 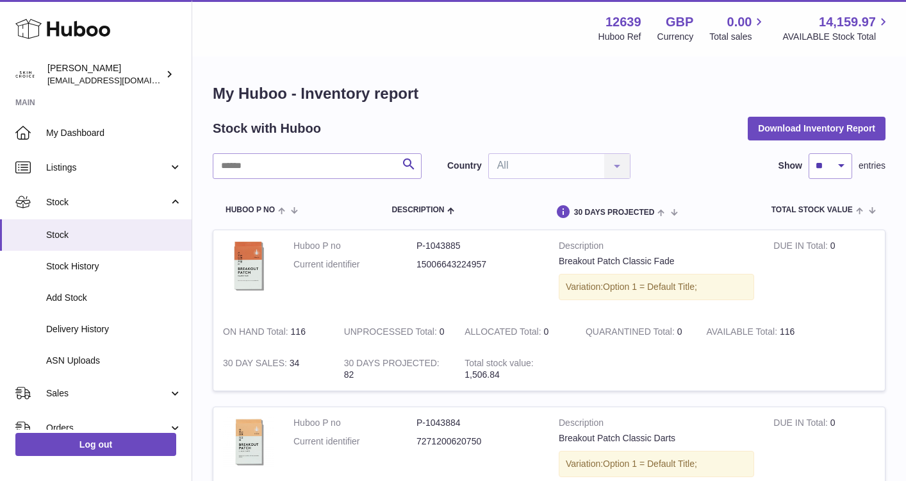 I want to click on label: Show, so click(x=790, y=165).